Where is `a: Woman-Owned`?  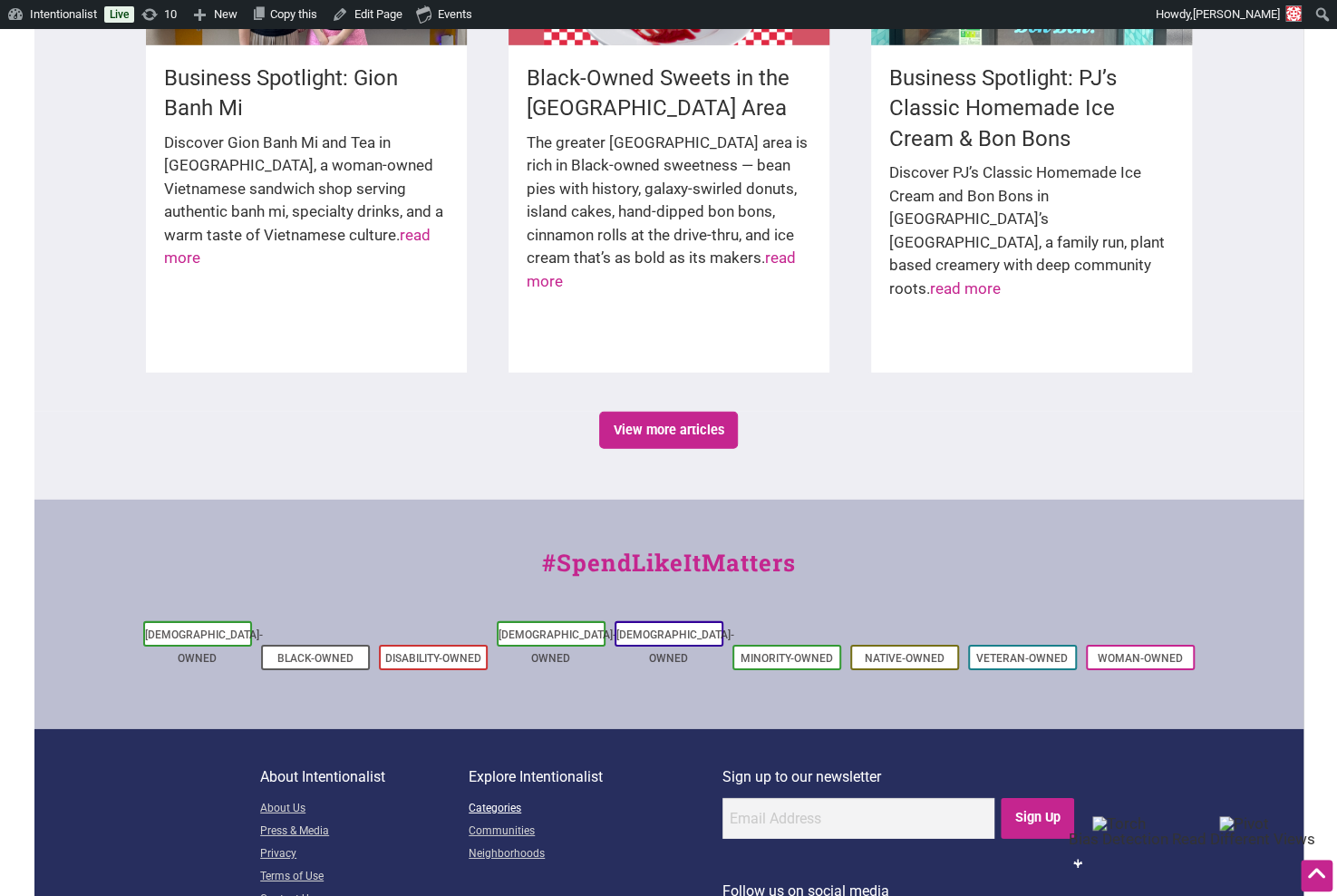 a: Woman-Owned is located at coordinates (1141, 659).